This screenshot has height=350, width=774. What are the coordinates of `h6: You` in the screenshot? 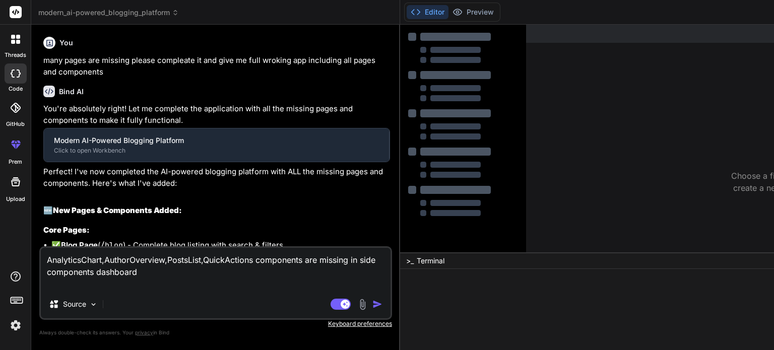 It's located at (66, 43).